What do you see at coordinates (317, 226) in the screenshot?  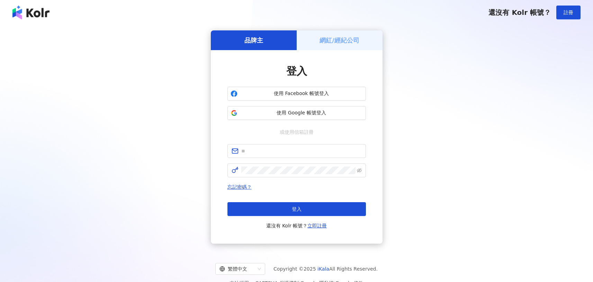 I see `a: 立即註冊` at bounding box center [317, 226].